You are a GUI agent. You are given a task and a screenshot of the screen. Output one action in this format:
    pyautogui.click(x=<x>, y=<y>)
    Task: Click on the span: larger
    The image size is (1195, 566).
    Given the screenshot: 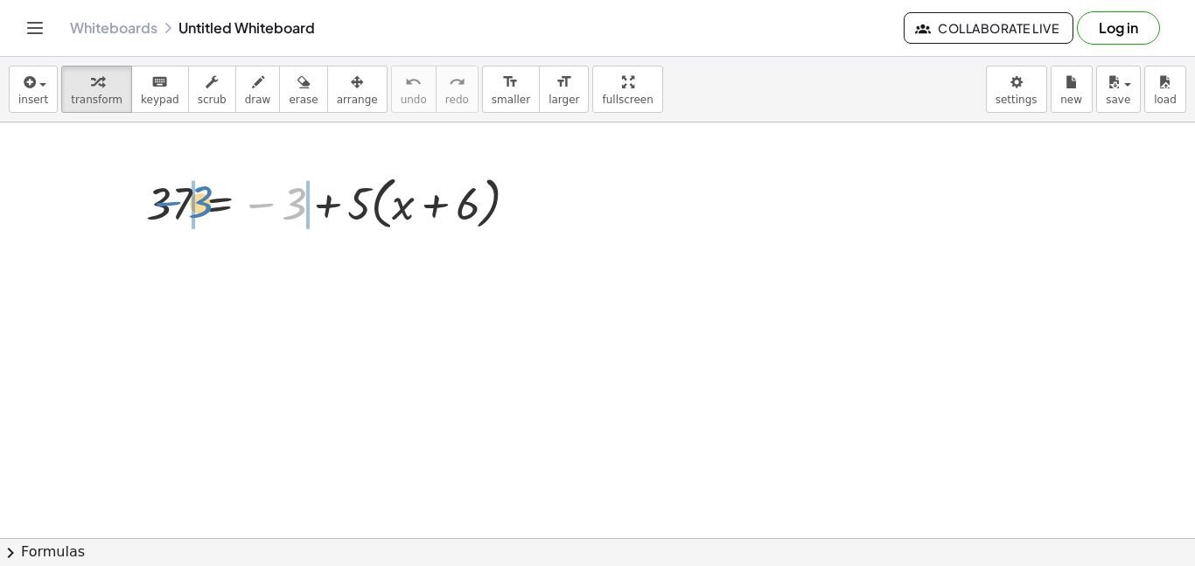 What is the action you would take?
    pyautogui.click(x=563, y=100)
    